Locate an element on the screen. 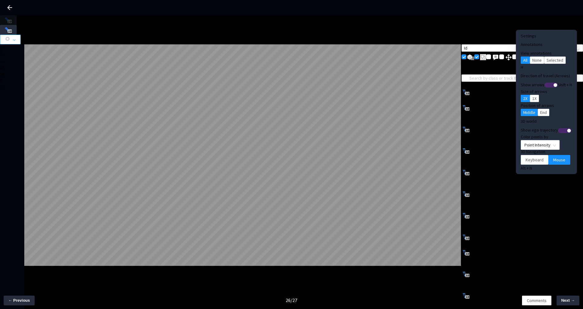 The height and width of the screenshot is (309, 583). span: 2X is located at coordinates (525, 98).